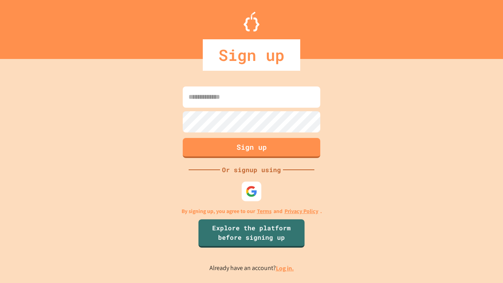 The width and height of the screenshot is (503, 283). I want to click on button: Sign up, so click(251, 148).